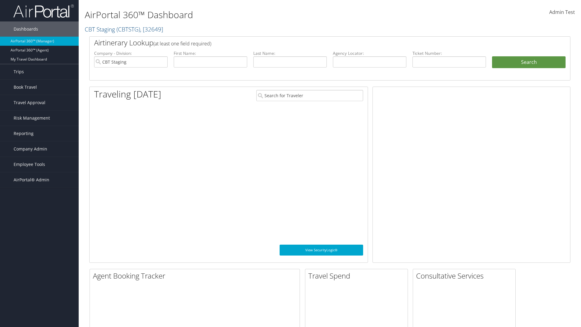 Image resolution: width=581 pixels, height=327 pixels. What do you see at coordinates (19, 72) in the screenshot?
I see `span: Trips` at bounding box center [19, 72].